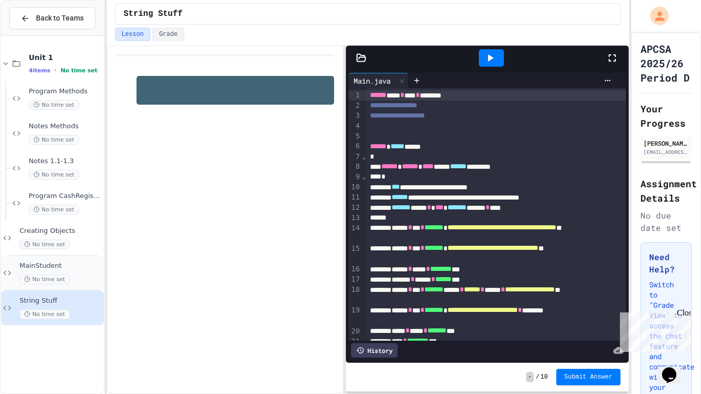 The image size is (701, 394). Describe the element at coordinates (40, 70) in the screenshot. I see `span: 4 items` at that location.